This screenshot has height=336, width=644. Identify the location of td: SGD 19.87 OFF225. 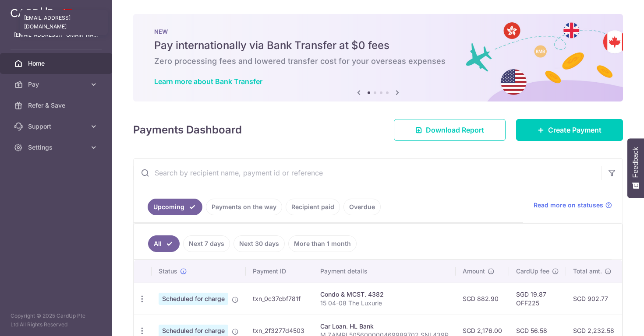
(537, 299).